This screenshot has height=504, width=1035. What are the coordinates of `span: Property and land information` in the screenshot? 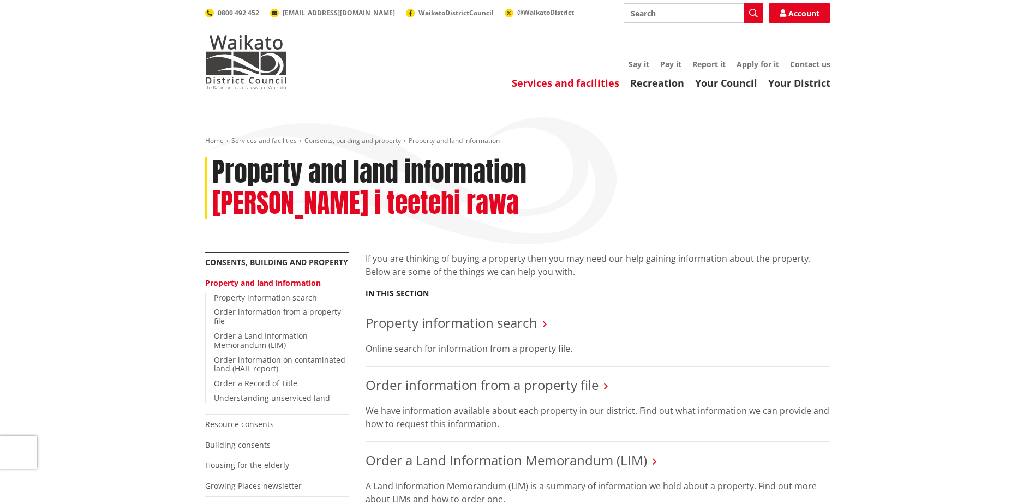 It's located at (454, 140).